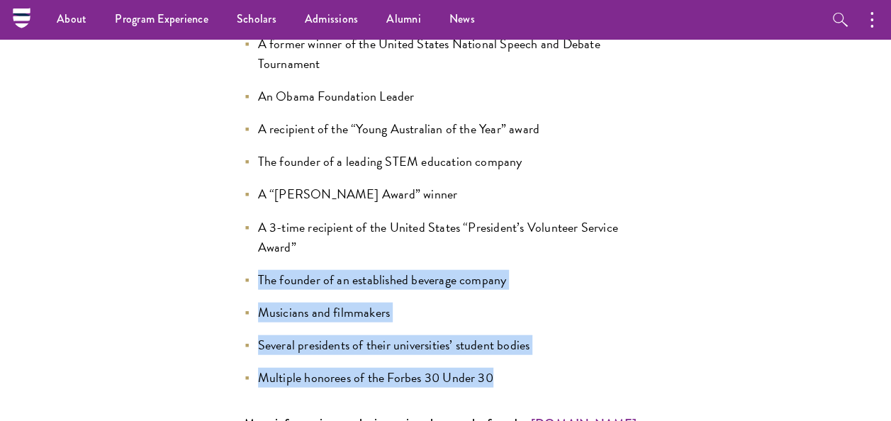 This screenshot has height=421, width=891. Describe the element at coordinates (446, 162) in the screenshot. I see `li: The founder of a leading STEM education company` at that location.